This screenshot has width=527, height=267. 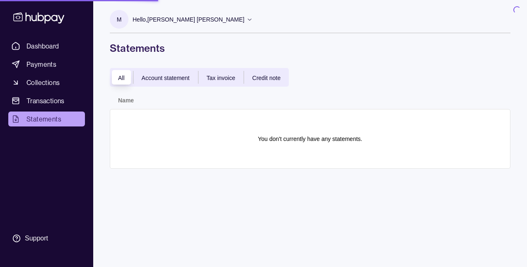 What do you see at coordinates (121, 78) in the screenshot?
I see `span: All` at bounding box center [121, 78].